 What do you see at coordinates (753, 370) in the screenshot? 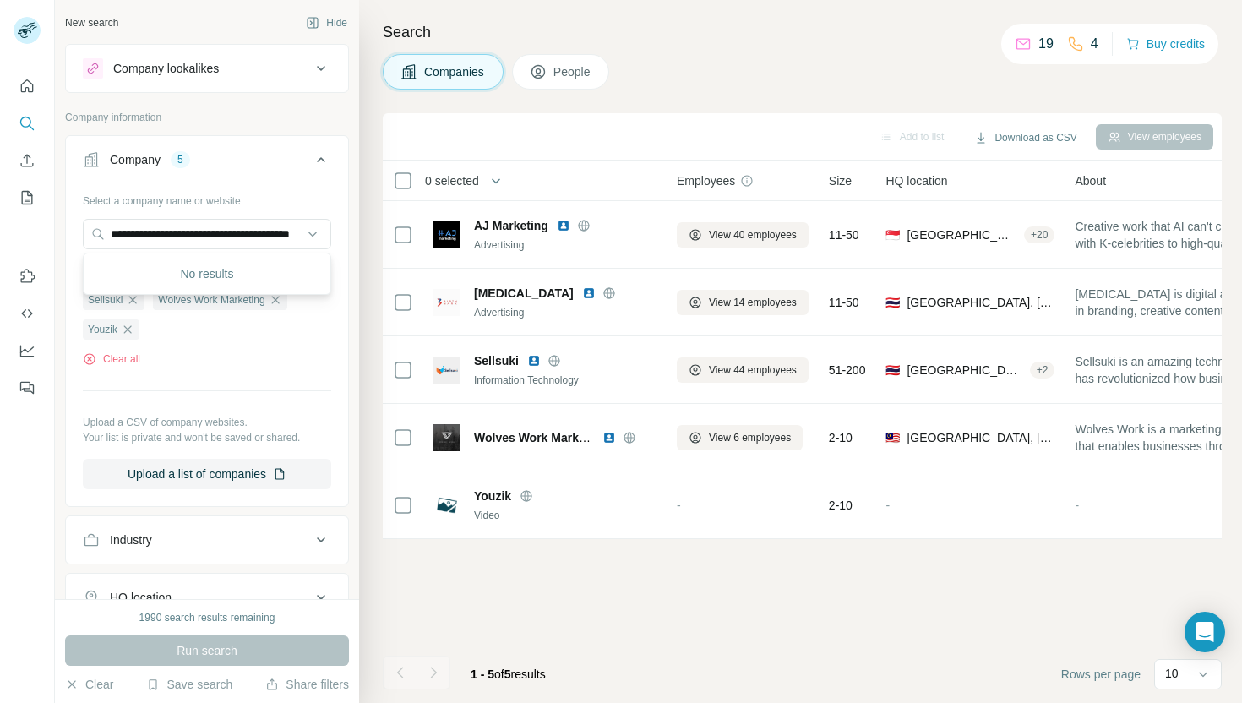
I see `span: View 44 employees` at bounding box center [753, 370].